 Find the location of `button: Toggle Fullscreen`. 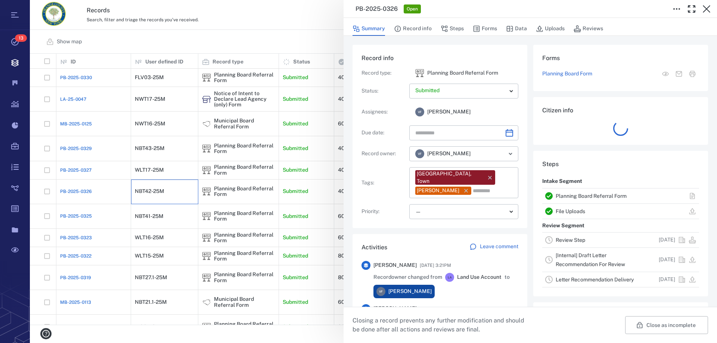

button: Toggle Fullscreen is located at coordinates (691, 9).